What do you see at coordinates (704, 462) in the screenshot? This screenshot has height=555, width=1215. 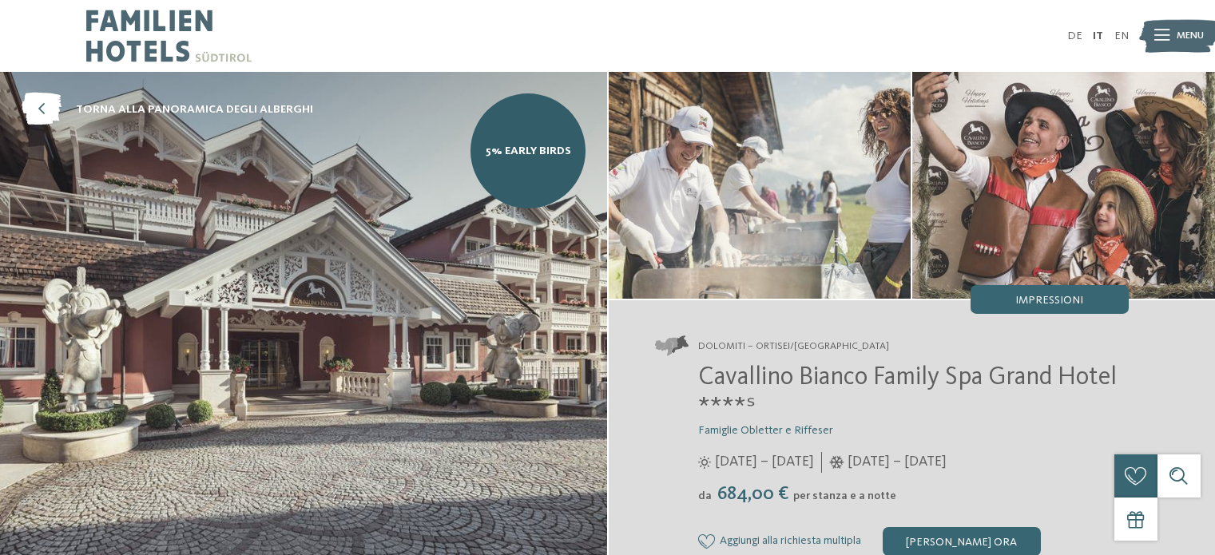 I see `i: Orari d'apertura estate` at bounding box center [704, 462].